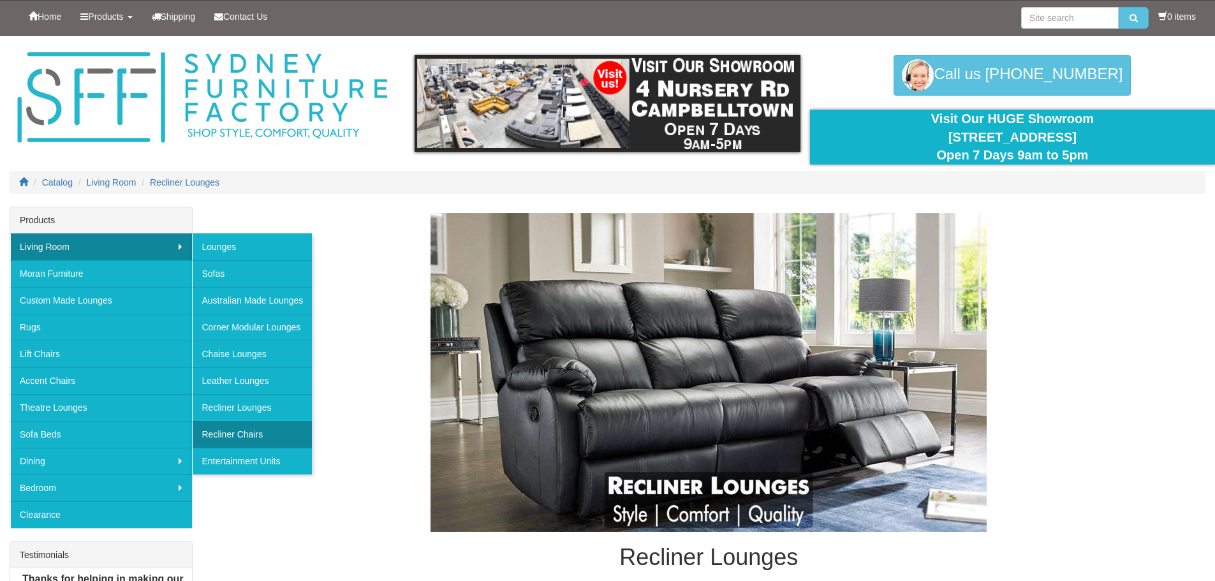 Image resolution: width=1215 pixels, height=581 pixels. Describe the element at coordinates (101, 555) in the screenshot. I see `div: Testimonials` at that location.